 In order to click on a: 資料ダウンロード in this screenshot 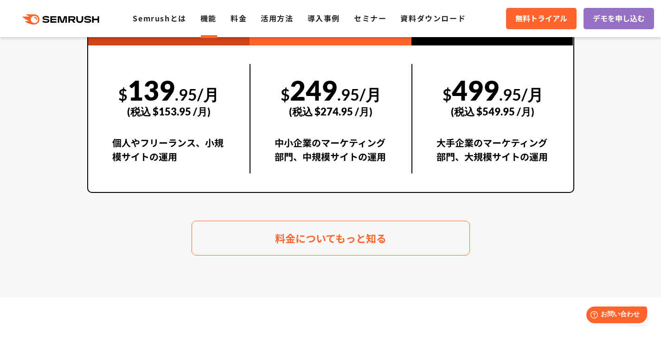, I will do `click(433, 18)`.